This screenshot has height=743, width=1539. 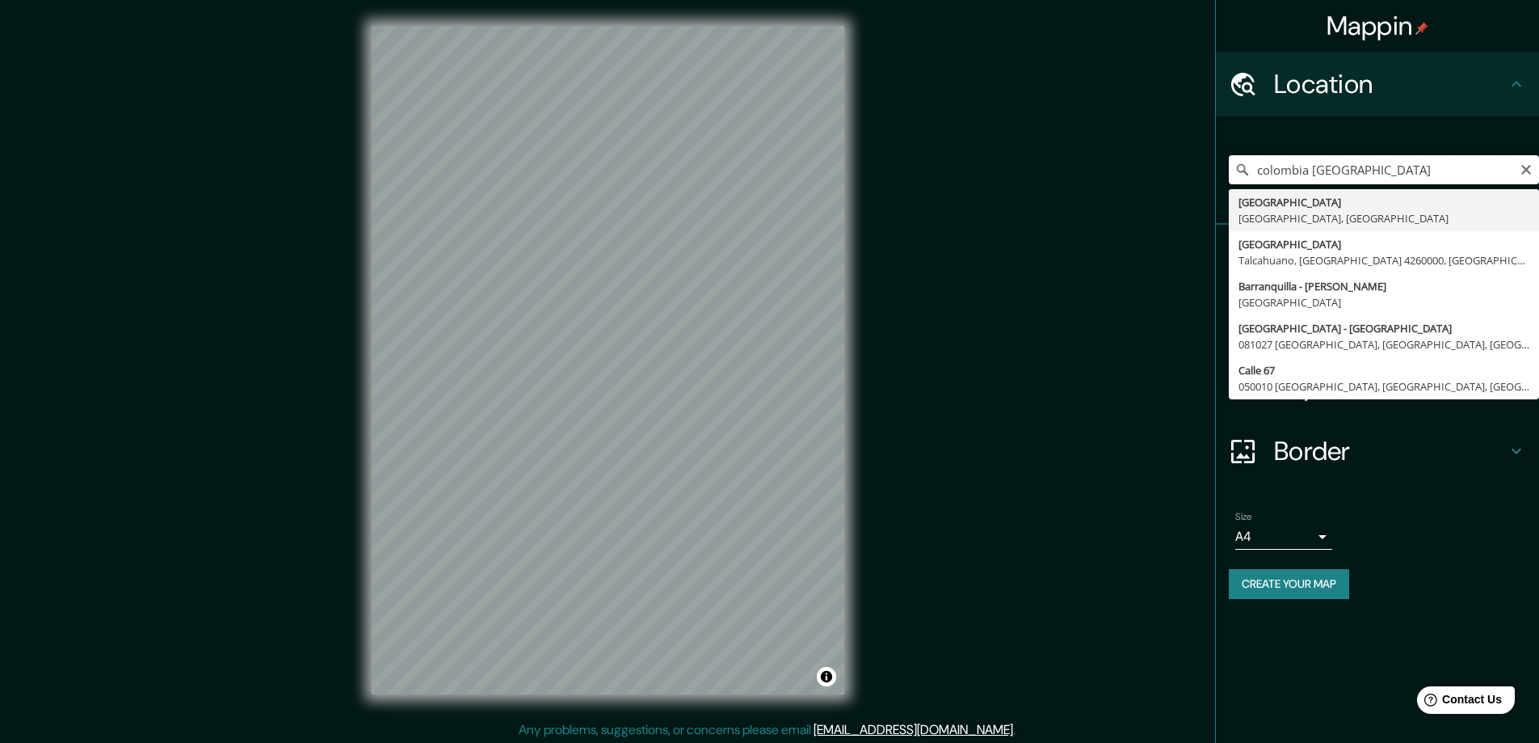 What do you see at coordinates (1527, 168) in the screenshot?
I see `button: Clear` at bounding box center [1527, 168].